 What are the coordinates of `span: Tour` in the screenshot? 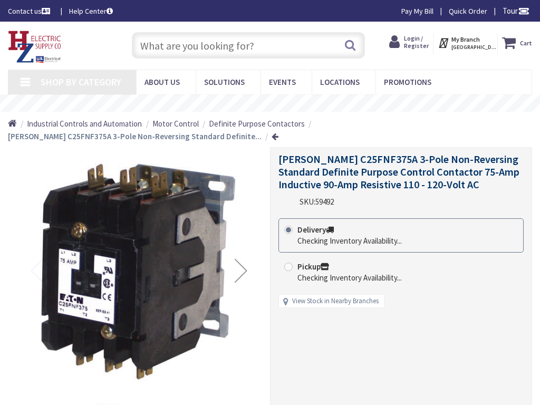 It's located at (516, 11).